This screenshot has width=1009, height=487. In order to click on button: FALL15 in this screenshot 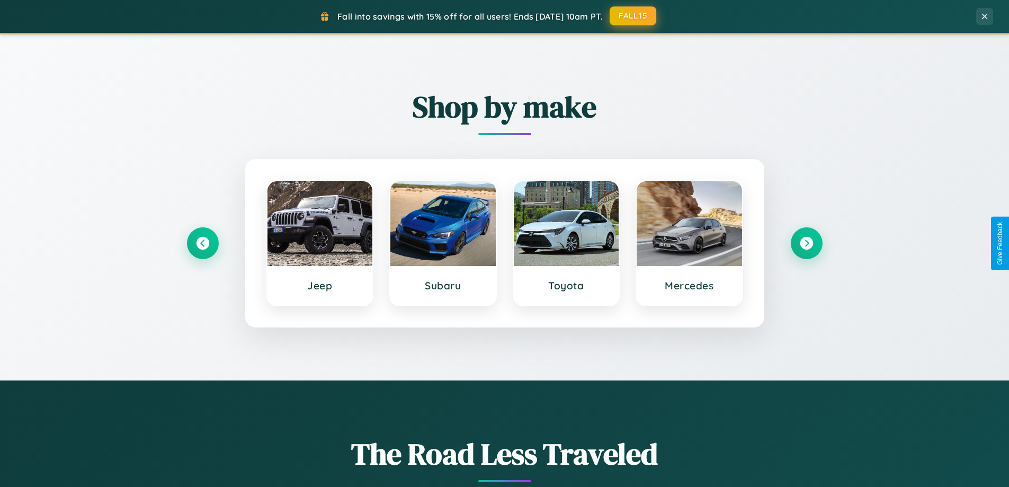, I will do `click(633, 16)`.